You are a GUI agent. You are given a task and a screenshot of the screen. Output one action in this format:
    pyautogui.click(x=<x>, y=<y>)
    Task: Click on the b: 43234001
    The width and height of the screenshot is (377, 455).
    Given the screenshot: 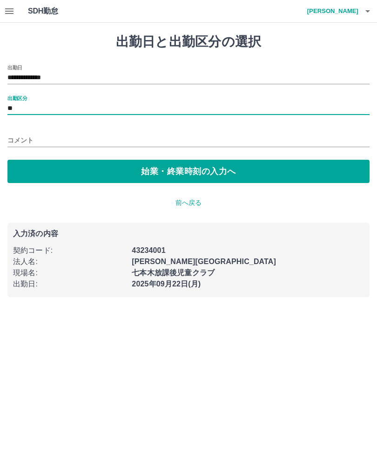 What is the action you would take?
    pyautogui.click(x=148, y=250)
    